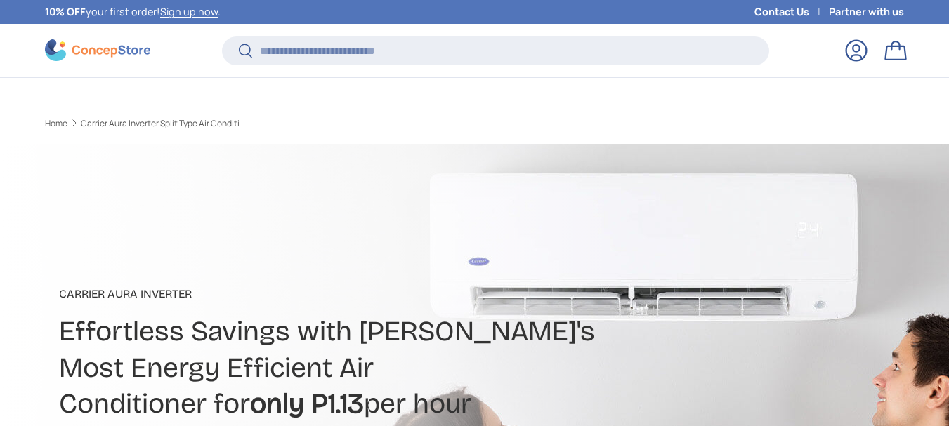 Image resolution: width=949 pixels, height=426 pixels. What do you see at coordinates (56, 124) in the screenshot?
I see `a: Home` at bounding box center [56, 124].